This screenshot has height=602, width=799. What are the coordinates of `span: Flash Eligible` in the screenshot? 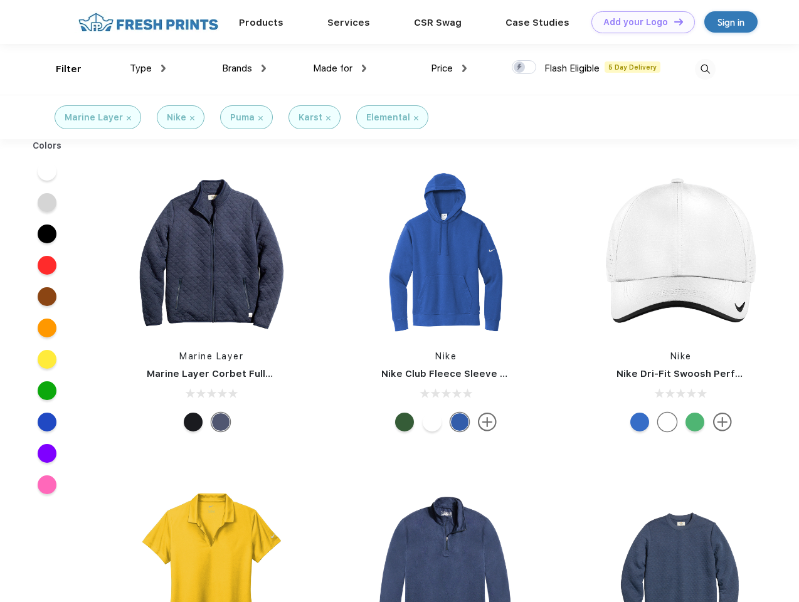 It's located at (572, 68).